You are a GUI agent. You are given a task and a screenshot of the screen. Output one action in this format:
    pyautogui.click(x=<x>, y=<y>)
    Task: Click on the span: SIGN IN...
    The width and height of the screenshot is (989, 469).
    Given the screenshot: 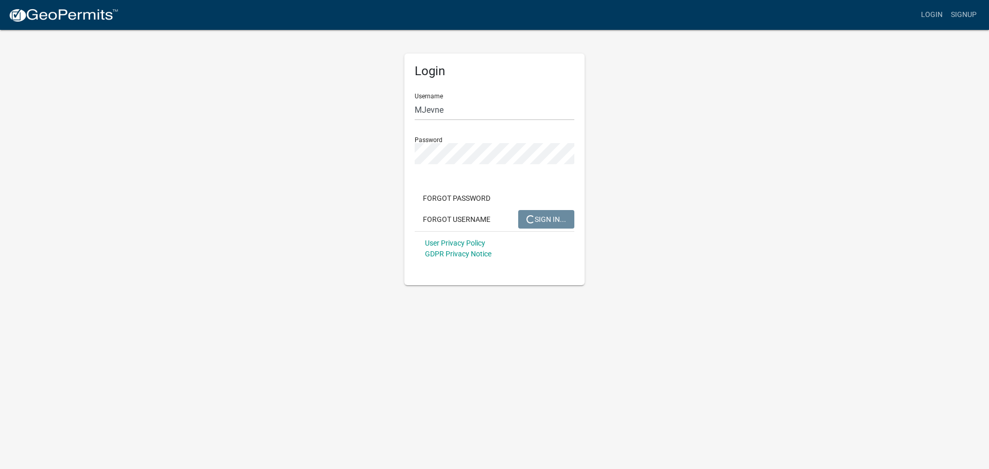 What is the action you would take?
    pyautogui.click(x=546, y=219)
    